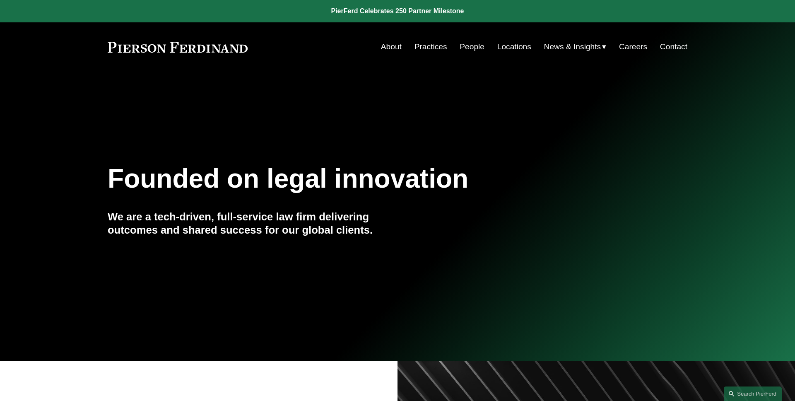  Describe the element at coordinates (472, 47) in the screenshot. I see `a: People` at that location.